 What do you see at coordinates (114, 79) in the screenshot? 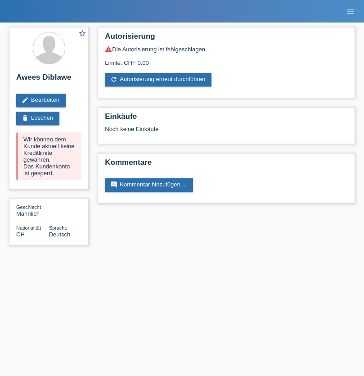
I see `i: refresh` at bounding box center [114, 79].